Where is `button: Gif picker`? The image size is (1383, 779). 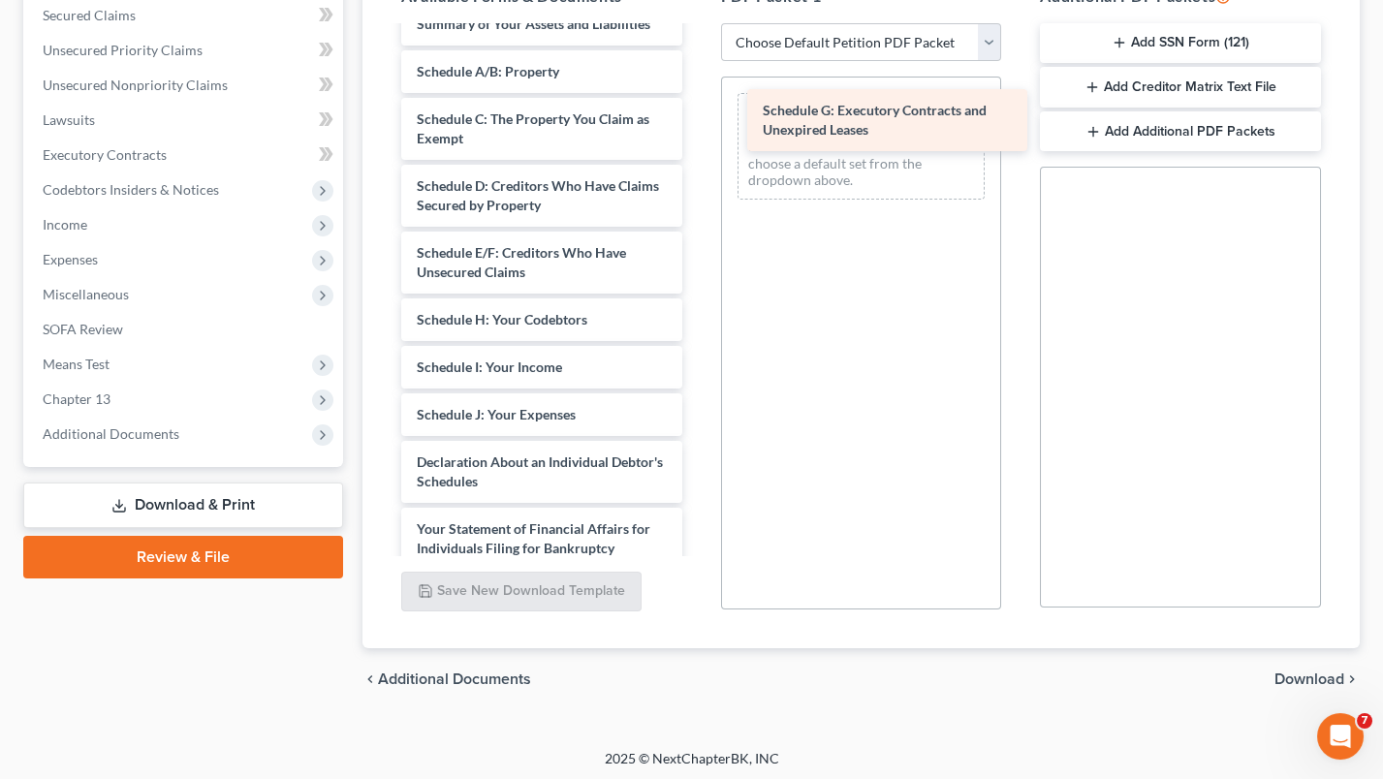 button: Gif picker is located at coordinates (69, 639).